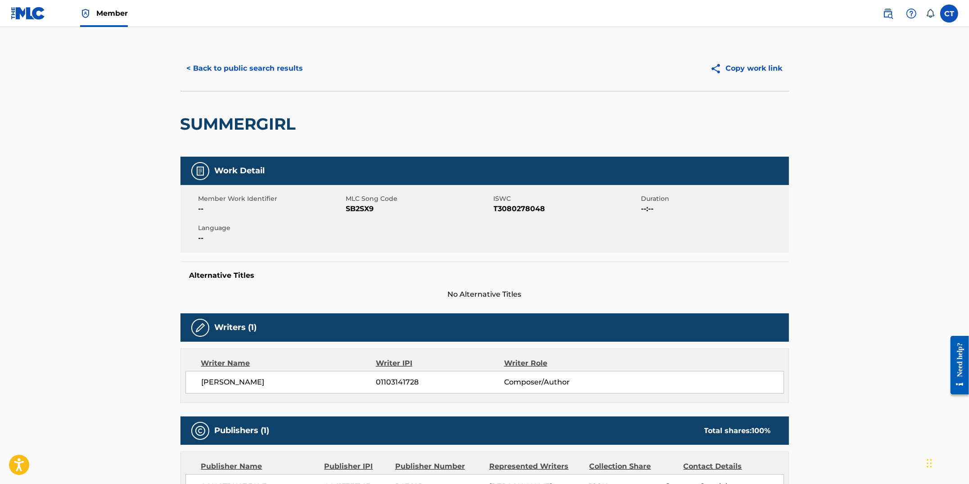 The image size is (969, 484). Describe the element at coordinates (762, 430) in the screenshot. I see `span: 100 %` at that location.